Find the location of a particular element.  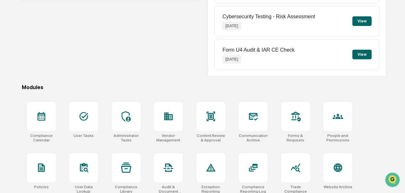

a: 🖐️Preclearance is located at coordinates (24, 84).